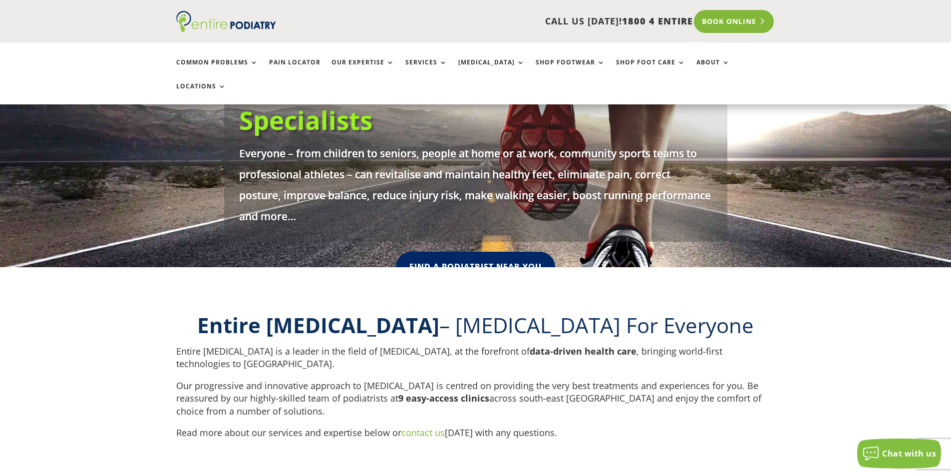  What do you see at coordinates (423, 432) in the screenshot?
I see `a: contact us` at bounding box center [423, 432].